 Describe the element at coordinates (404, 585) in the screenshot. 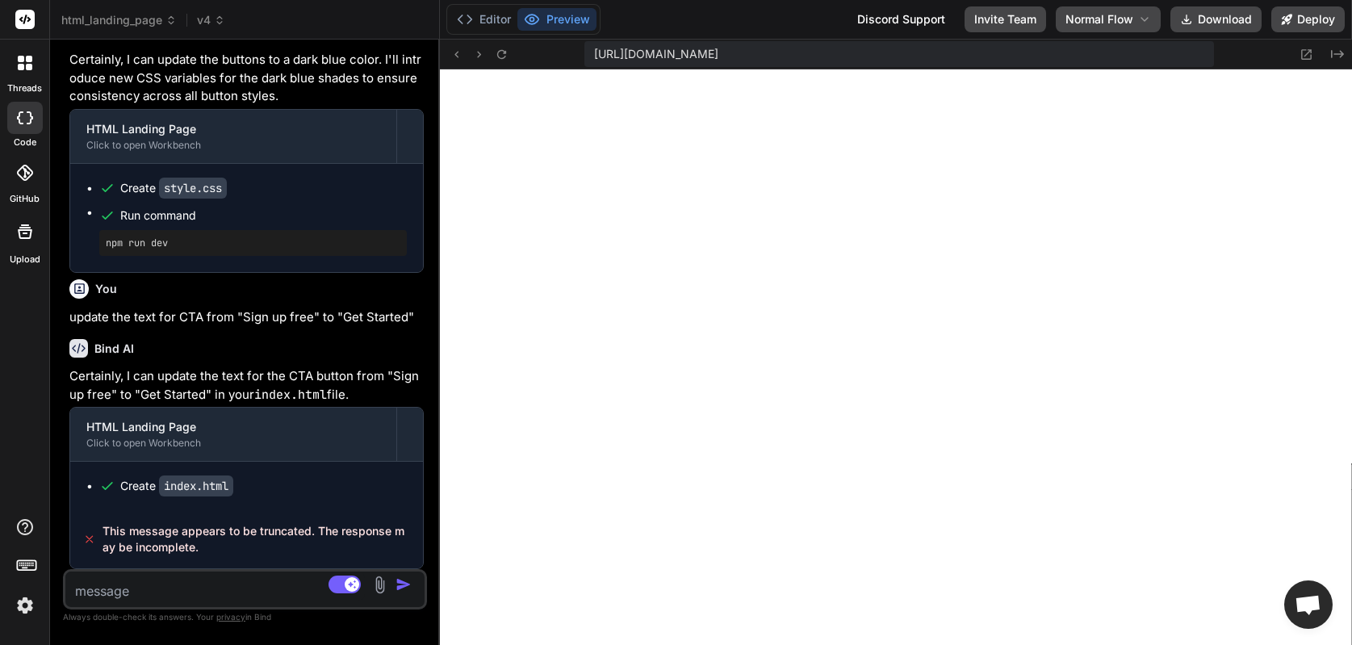

I see `img: icon` at that location.